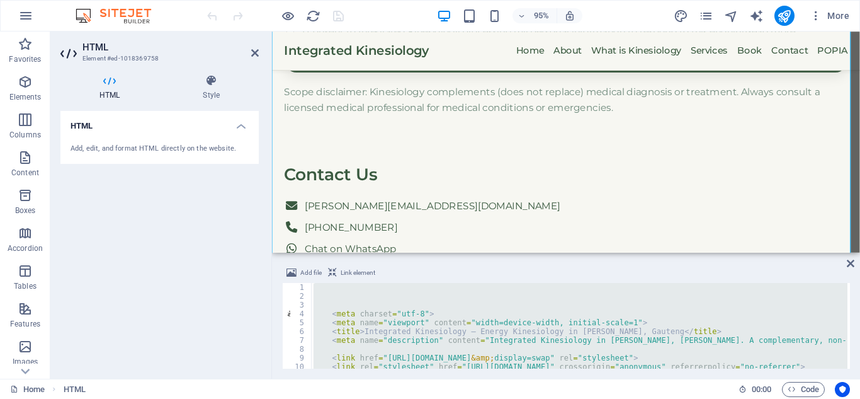  I want to click on i: Reload page, so click(313, 16).